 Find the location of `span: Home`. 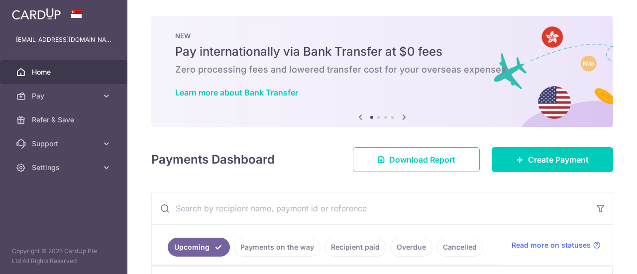

span: Home is located at coordinates (65, 72).